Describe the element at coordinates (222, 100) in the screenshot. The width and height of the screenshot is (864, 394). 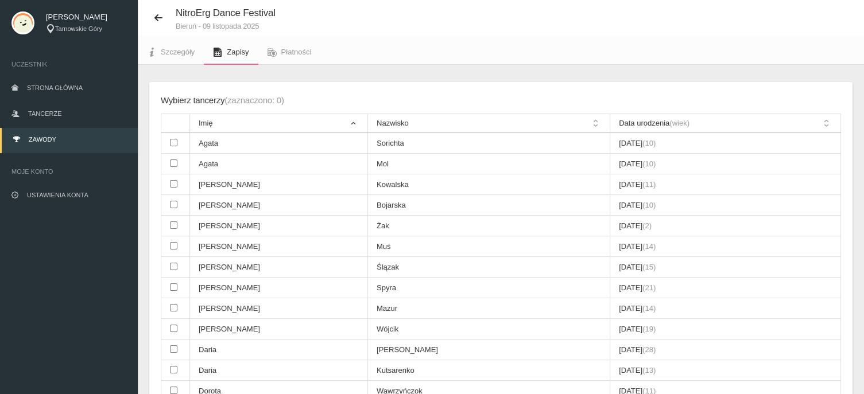
I see `div: Wybierz tancerzy` at that location.